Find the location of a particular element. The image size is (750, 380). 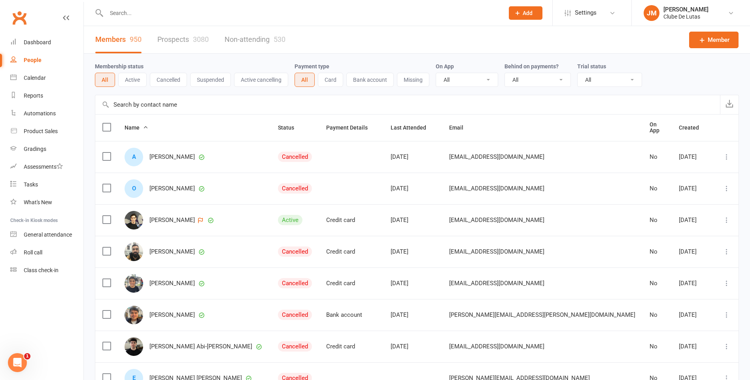

input: Search... is located at coordinates (301, 13).